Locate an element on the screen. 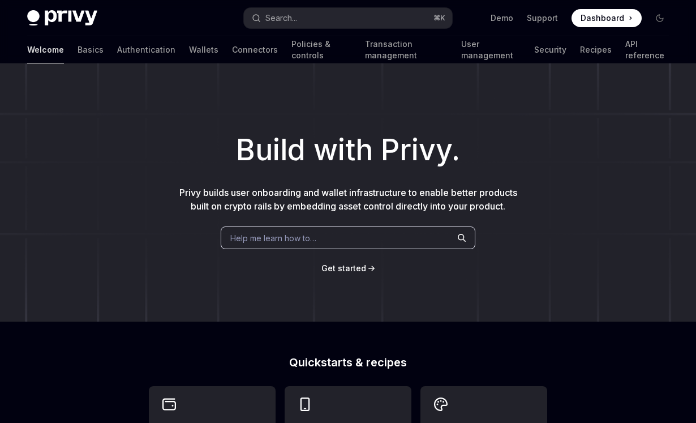  img: dark logo is located at coordinates (62, 18).